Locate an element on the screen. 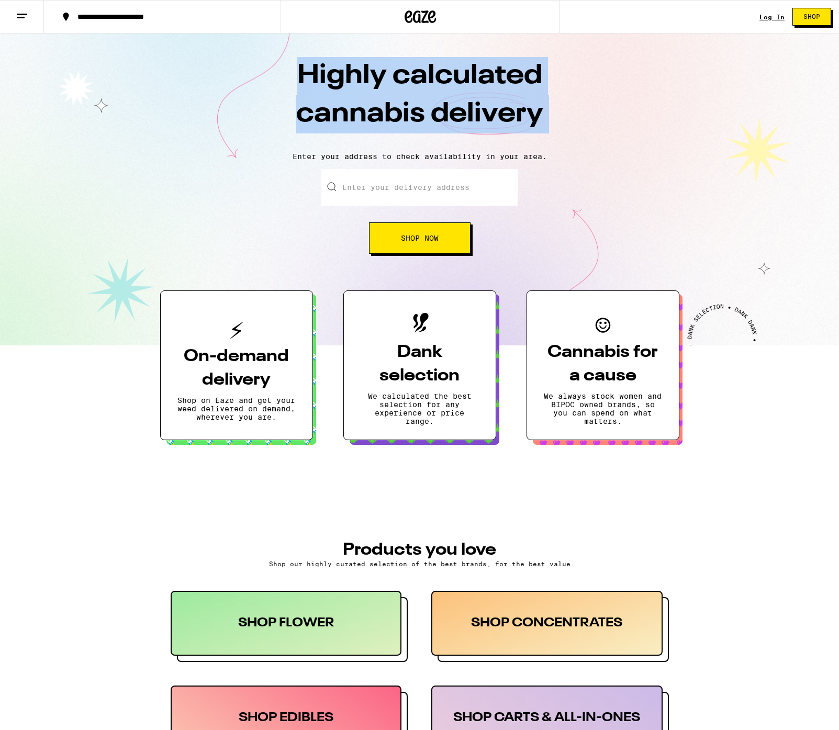 The image size is (839, 730). p: We calculated the best selection for any experience or price range. is located at coordinates (420, 409).